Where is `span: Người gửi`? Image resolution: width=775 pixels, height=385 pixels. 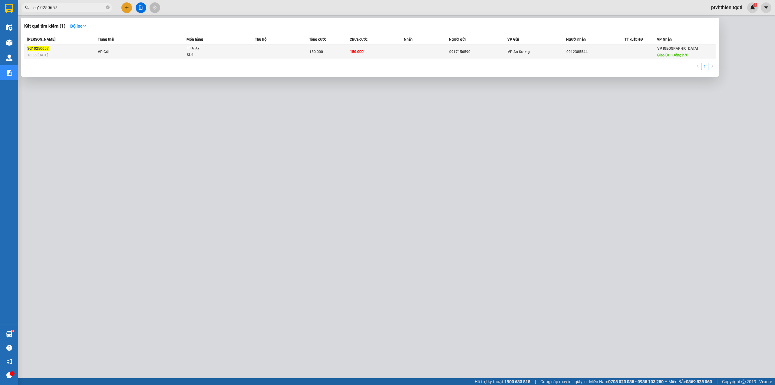
span: Người gửi is located at coordinates (457, 39).